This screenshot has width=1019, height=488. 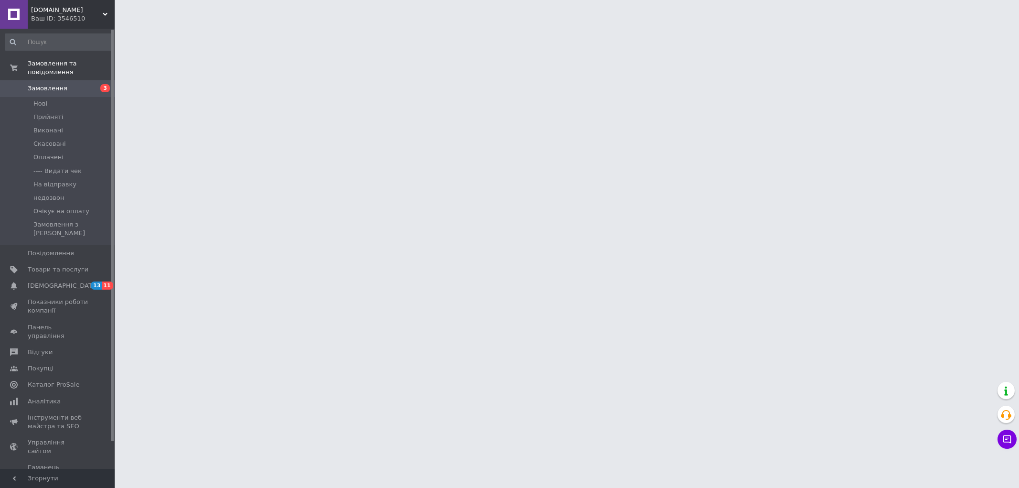 What do you see at coordinates (48, 117) in the screenshot?
I see `span: Прийняті` at bounding box center [48, 117].